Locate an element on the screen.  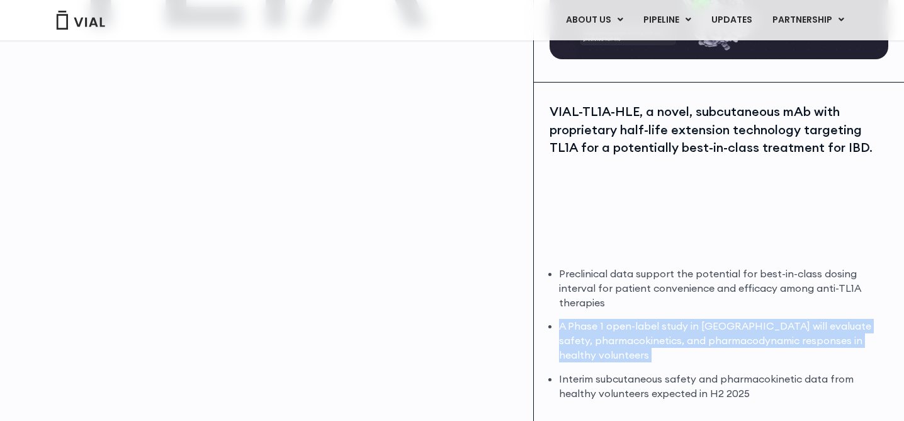
div: VIAL-TL1A-HLE, a novel, subcutaneous mAb with proprietary half-life extension technology targetin... is located at coordinates (718, 130).